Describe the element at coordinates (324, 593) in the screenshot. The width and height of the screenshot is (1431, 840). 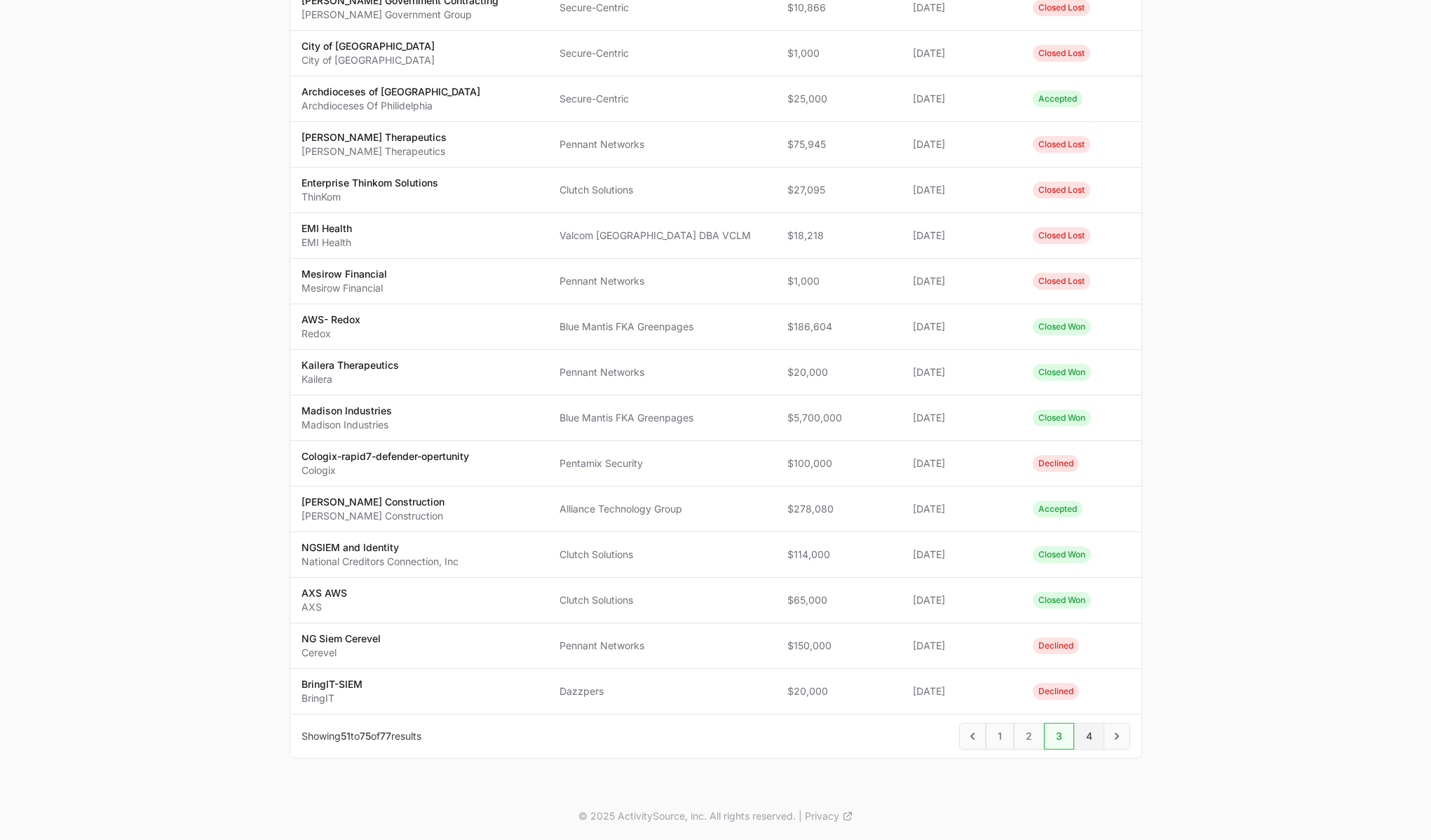
I see `p: AXS AWS` at that location.